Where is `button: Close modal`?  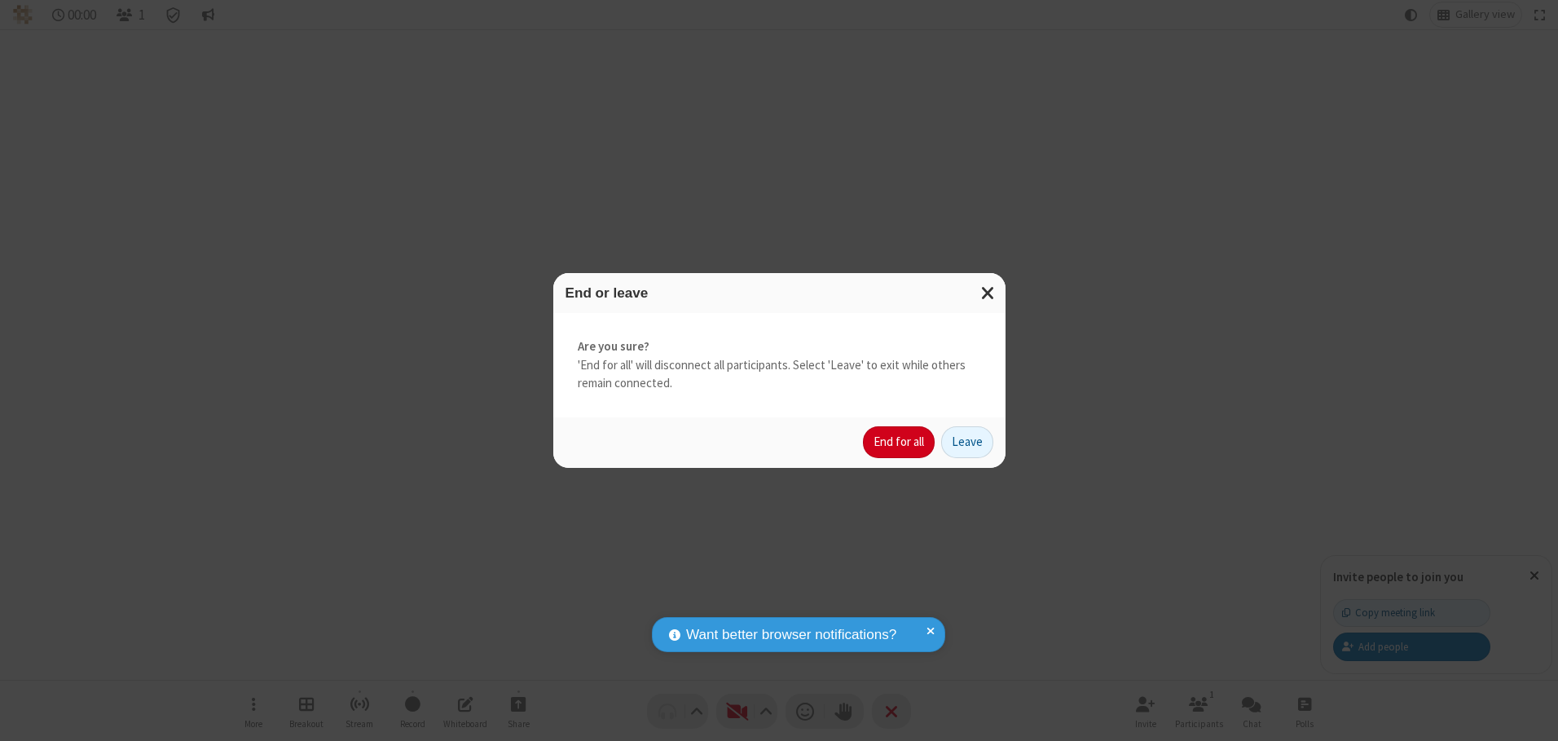
button: Close modal is located at coordinates (988, 293).